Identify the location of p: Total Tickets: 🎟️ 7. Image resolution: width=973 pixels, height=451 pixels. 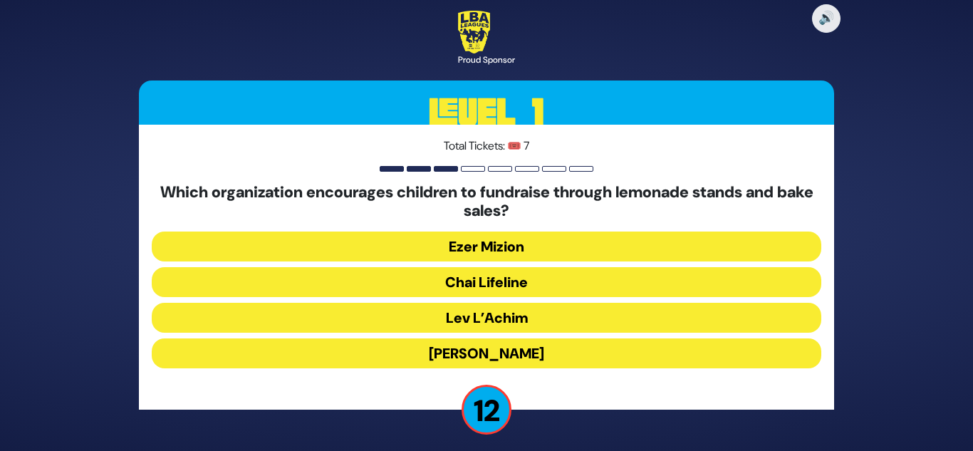
(487, 146).